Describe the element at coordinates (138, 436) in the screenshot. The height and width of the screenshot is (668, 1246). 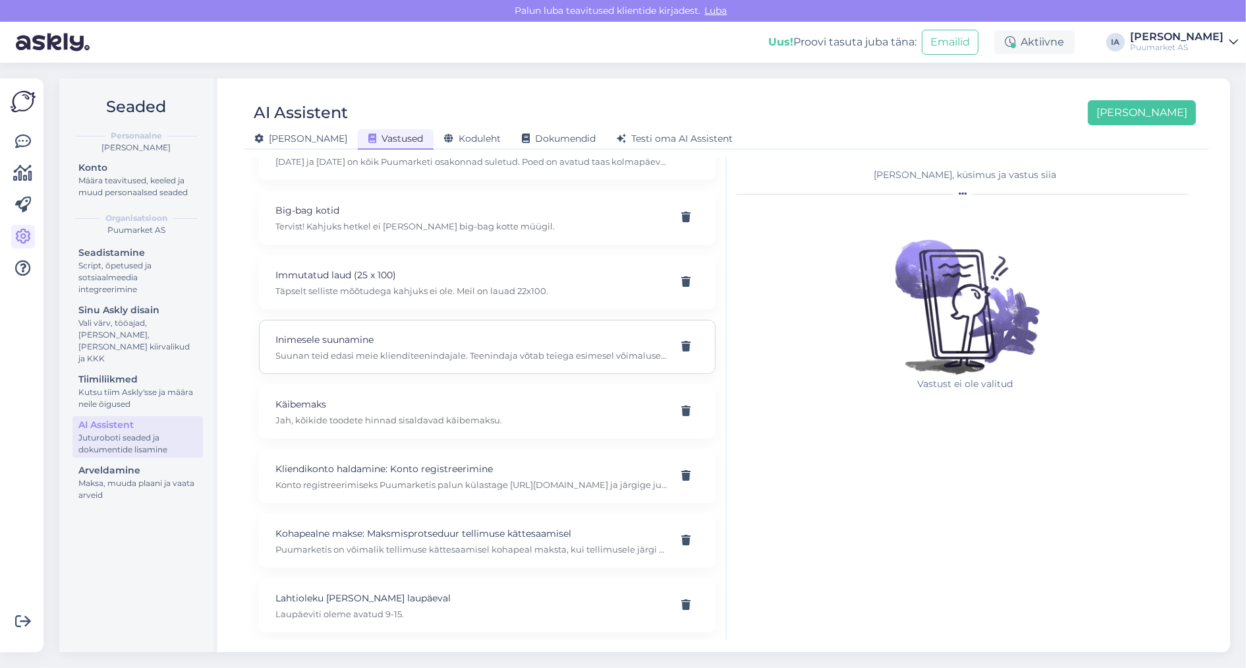
I see `a: AI AssistentJuturoboti seaded ja dokumentide lisamine` at that location.